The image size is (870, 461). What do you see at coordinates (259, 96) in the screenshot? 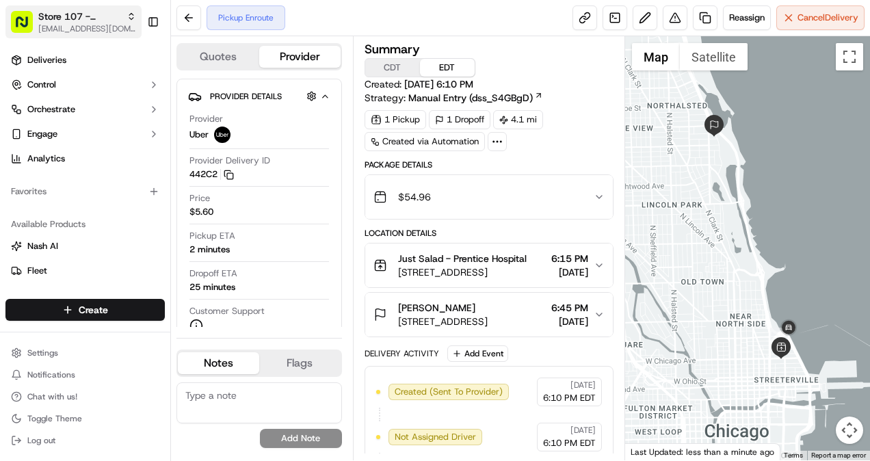
I see `button: Provider Details` at bounding box center [259, 96].